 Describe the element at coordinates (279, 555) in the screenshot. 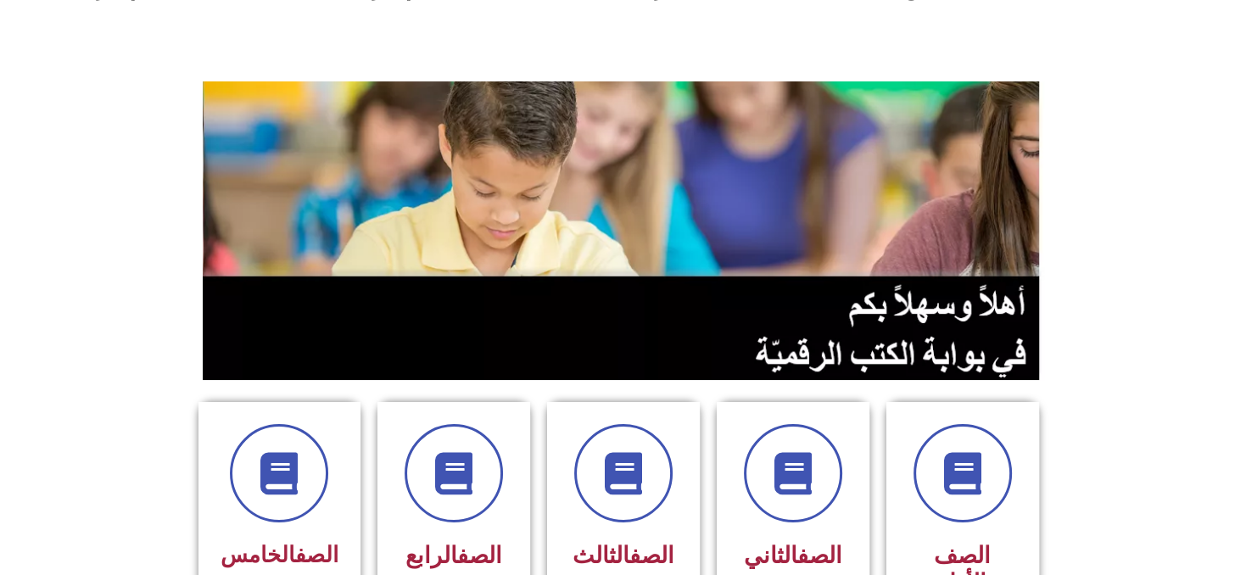

I see `span: الخامس` at that location.